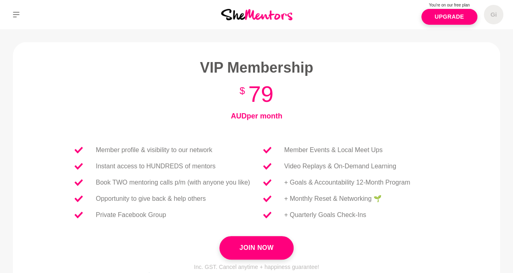 The height and width of the screenshot is (273, 513). Describe the element at coordinates (334, 150) in the screenshot. I see `p: Member Events & Local Meet Ups` at that location.